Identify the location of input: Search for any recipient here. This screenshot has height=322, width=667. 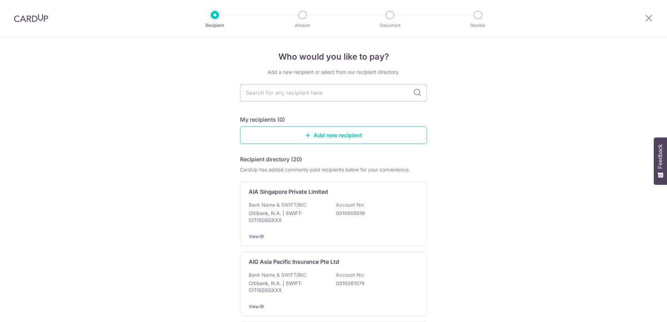
(334, 93).